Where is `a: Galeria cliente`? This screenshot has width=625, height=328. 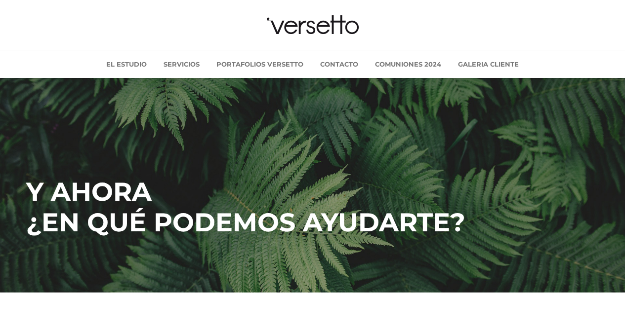
a: Galeria cliente is located at coordinates (488, 64).